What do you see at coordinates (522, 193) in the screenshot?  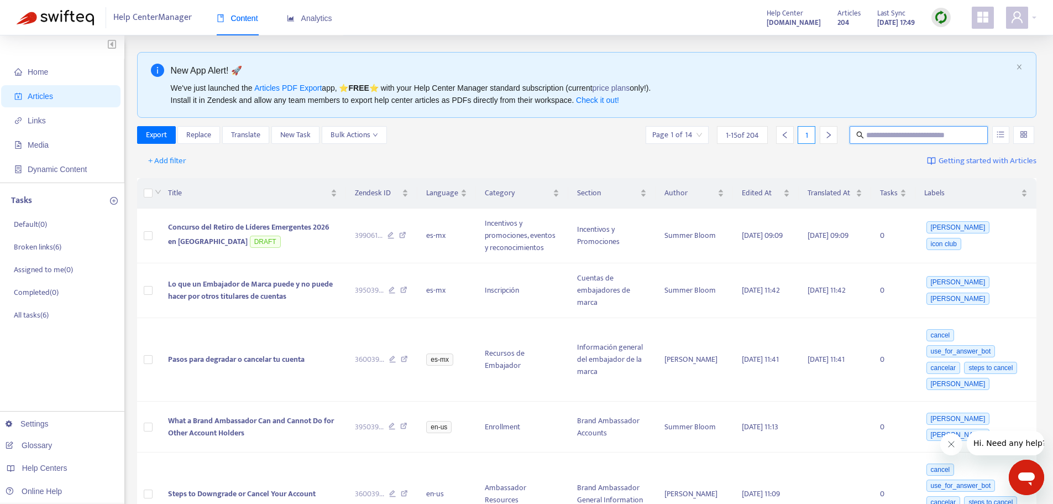 I see `th: Category` at bounding box center [522, 193].